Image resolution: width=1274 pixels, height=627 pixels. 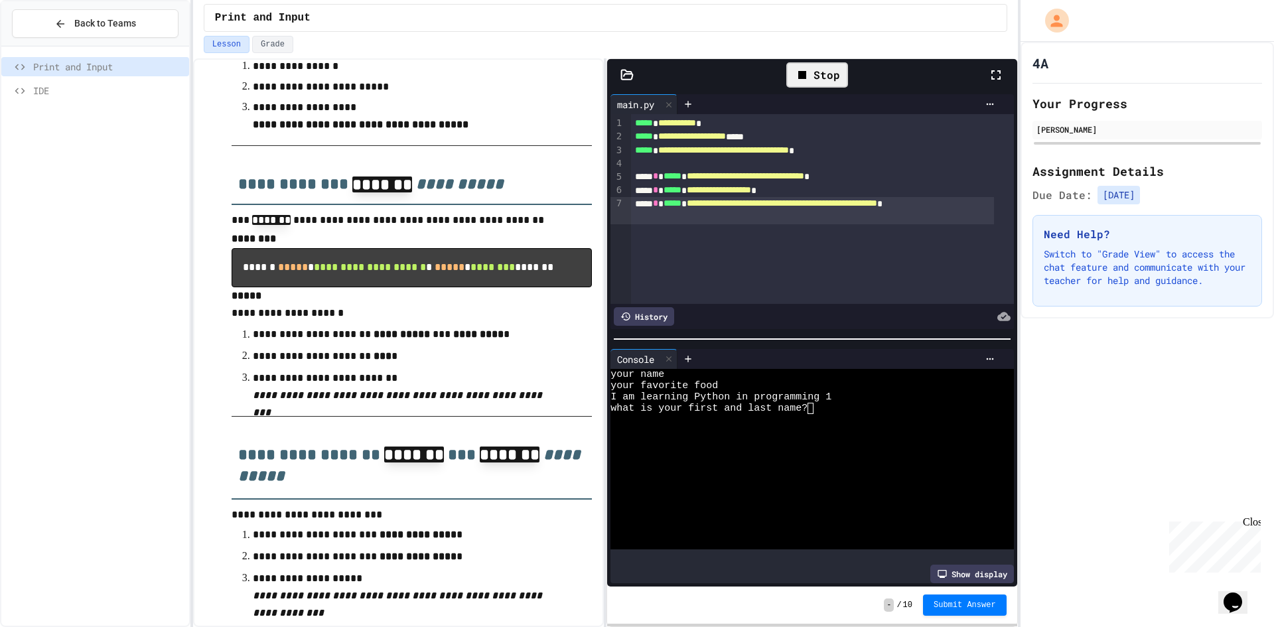 I want to click on span: Back to Teams, so click(x=105, y=23).